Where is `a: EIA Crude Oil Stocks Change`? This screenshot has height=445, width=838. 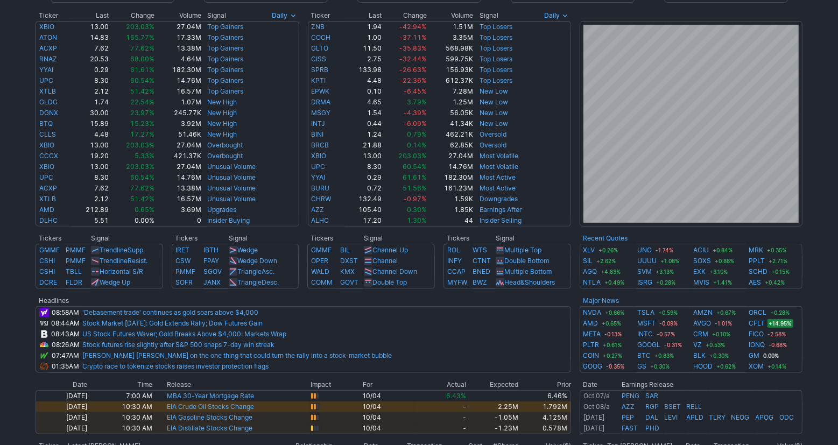 a: EIA Crude Oil Stocks Change is located at coordinates (211, 407).